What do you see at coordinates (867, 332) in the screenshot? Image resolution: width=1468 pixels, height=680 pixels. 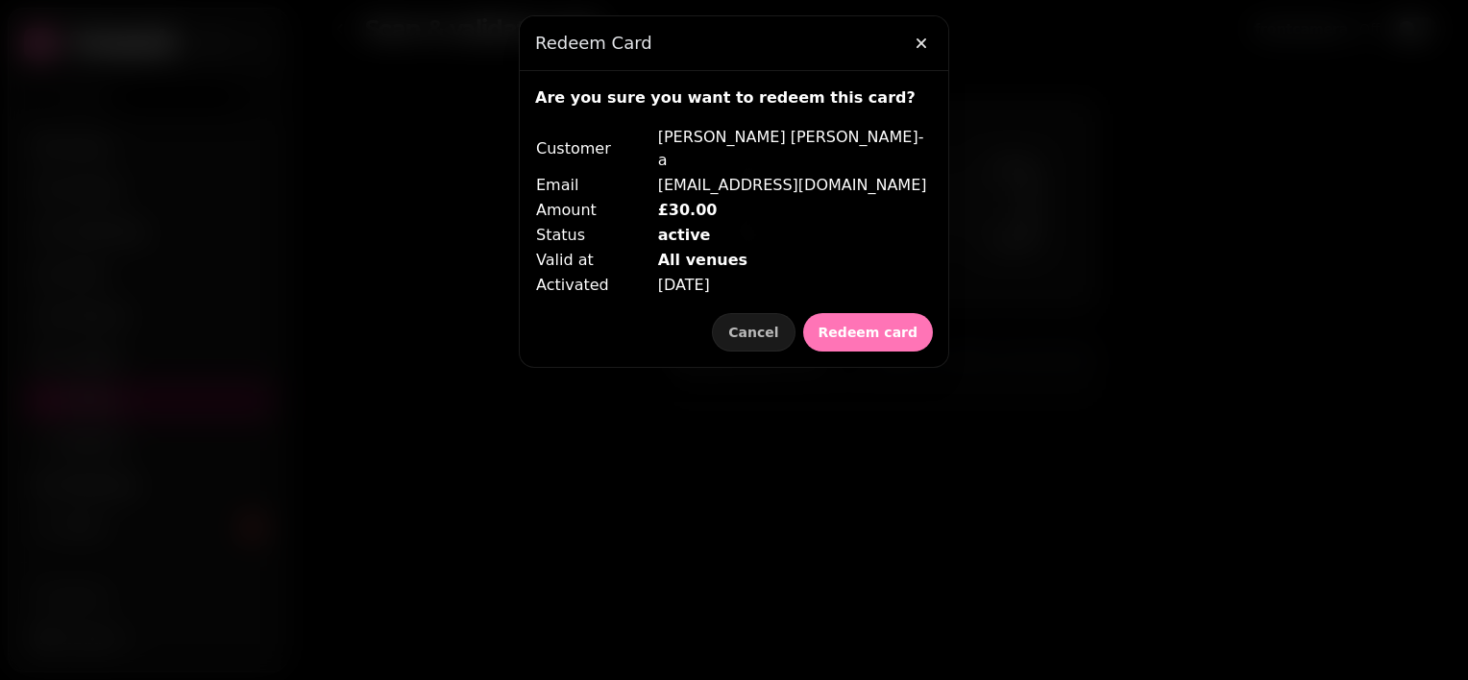 I see `button: Redeem card` at bounding box center [867, 332].